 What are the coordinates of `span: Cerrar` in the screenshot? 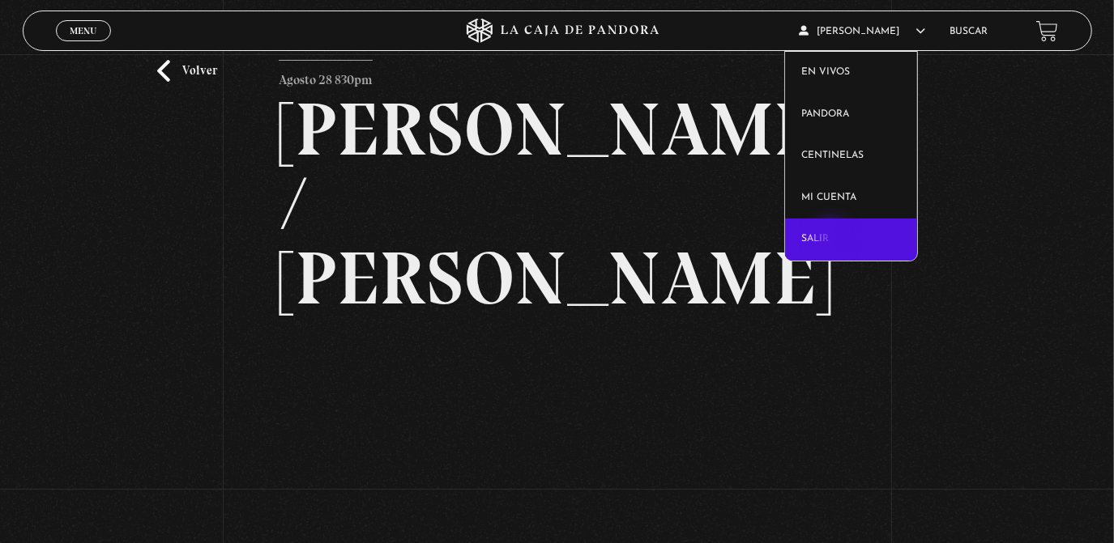 It's located at (83, 45).